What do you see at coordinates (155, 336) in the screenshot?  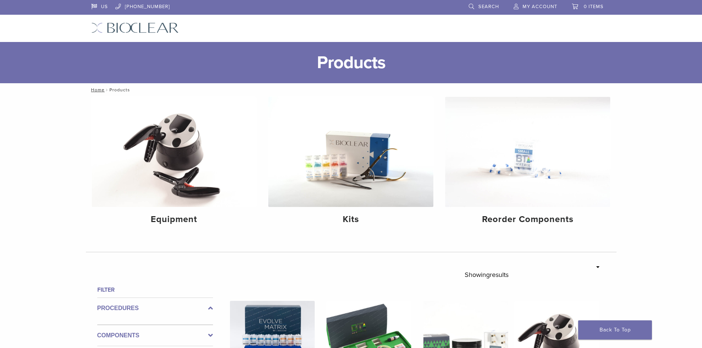 I see `label: Components` at bounding box center [155, 336].